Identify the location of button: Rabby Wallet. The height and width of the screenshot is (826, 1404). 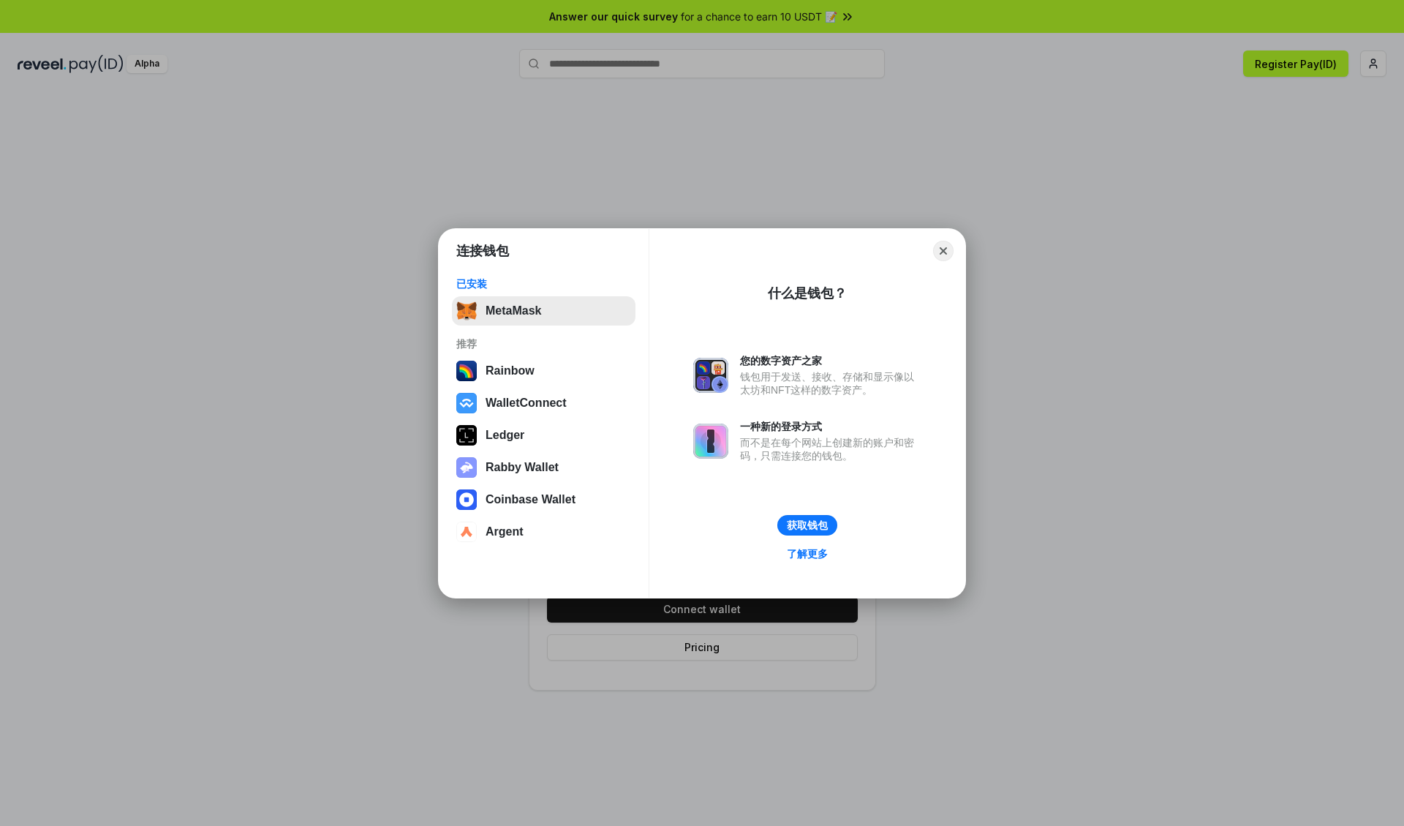
(543, 467).